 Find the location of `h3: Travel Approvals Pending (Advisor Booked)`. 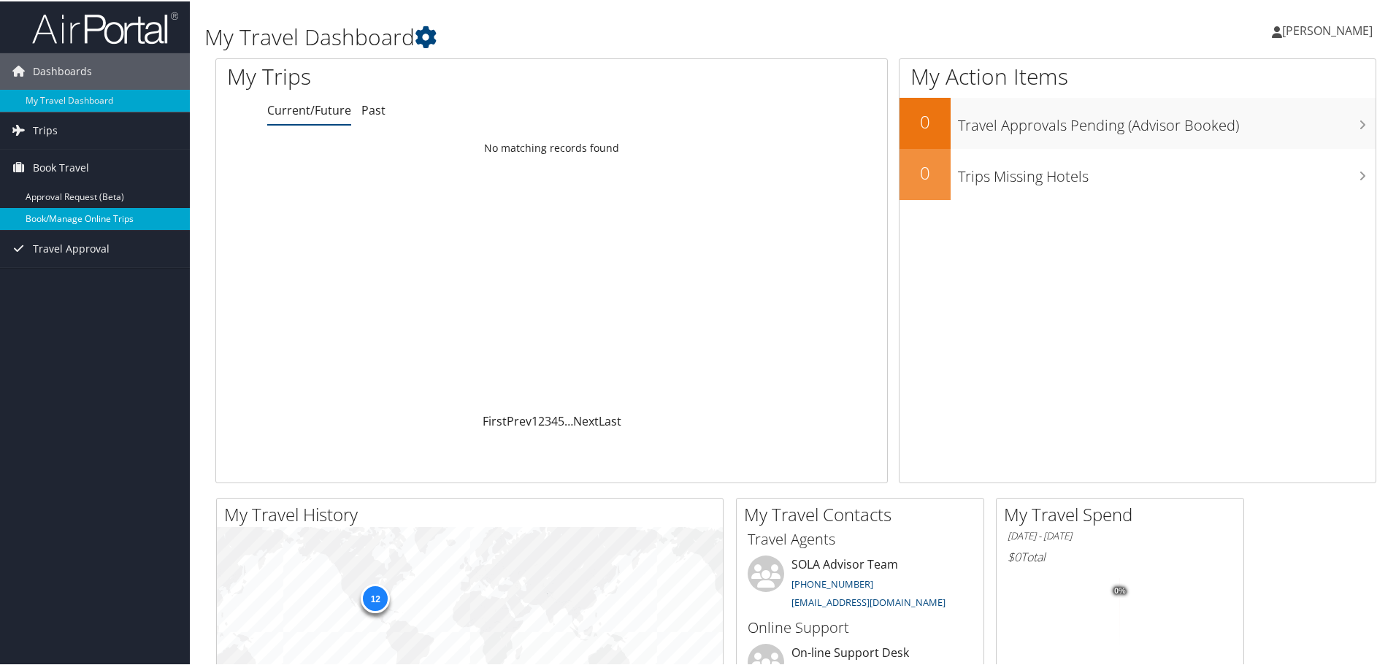

h3: Travel Approvals Pending (Advisor Booked) is located at coordinates (1167, 120).